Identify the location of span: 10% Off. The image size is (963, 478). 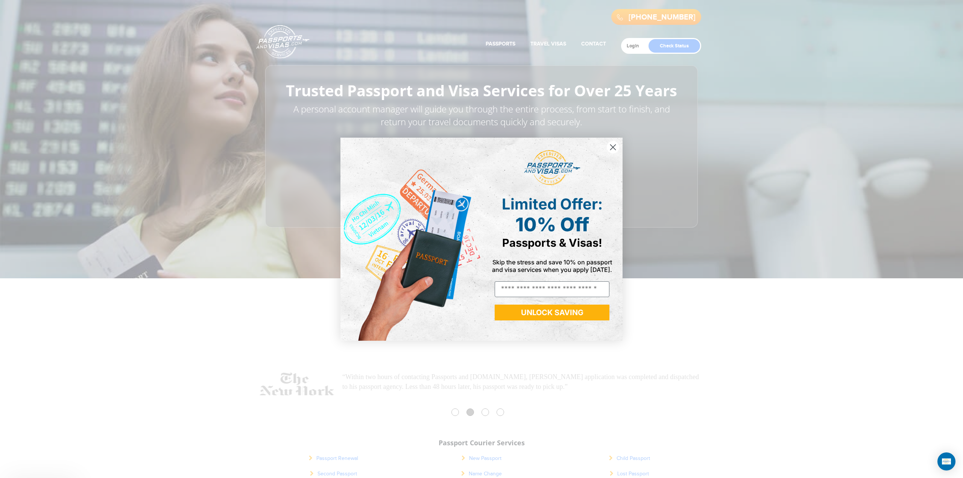
(552, 224).